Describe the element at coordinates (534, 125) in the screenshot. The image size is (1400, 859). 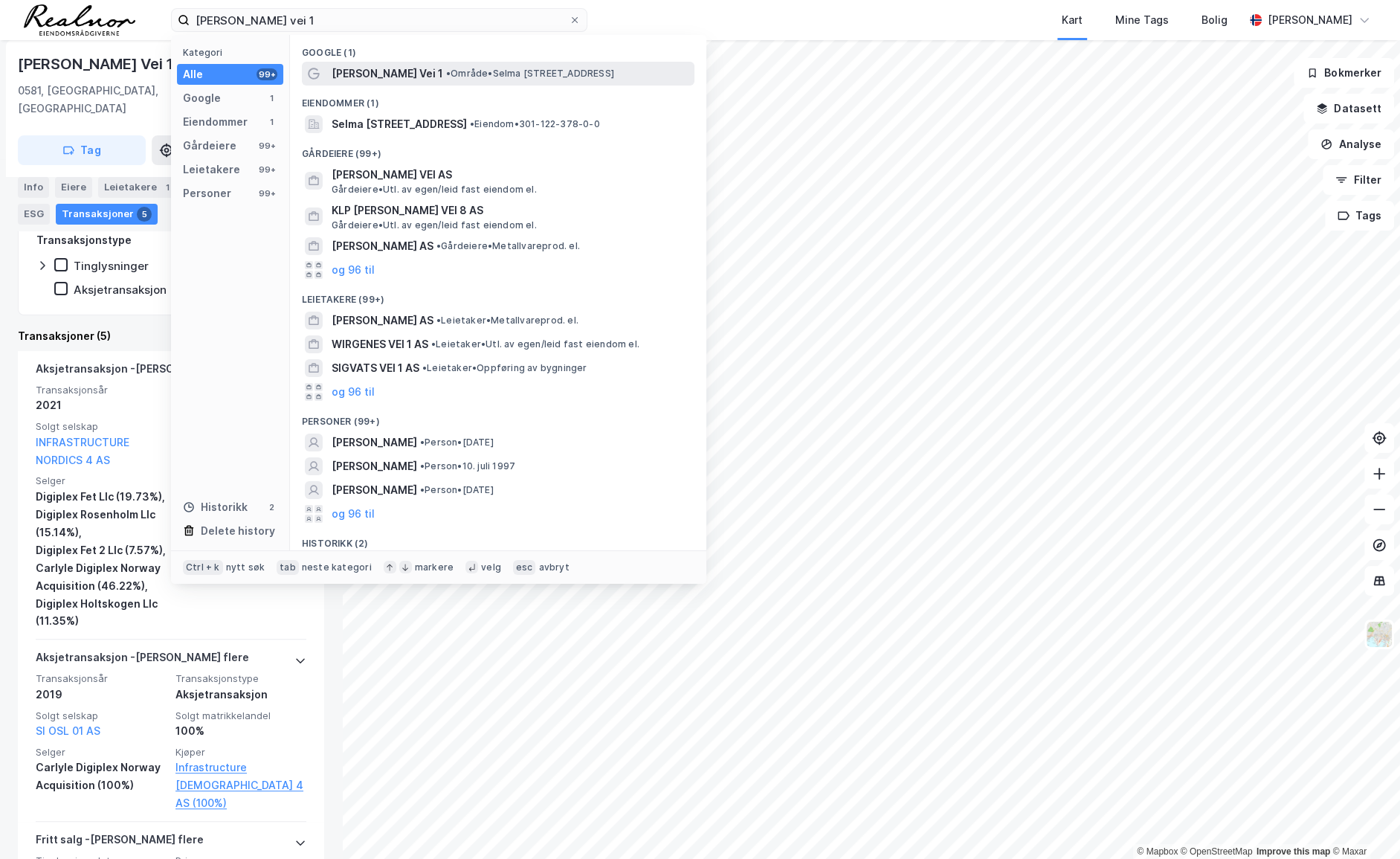
I see `span: Eiendom • 301-122-378-0-0` at that location.